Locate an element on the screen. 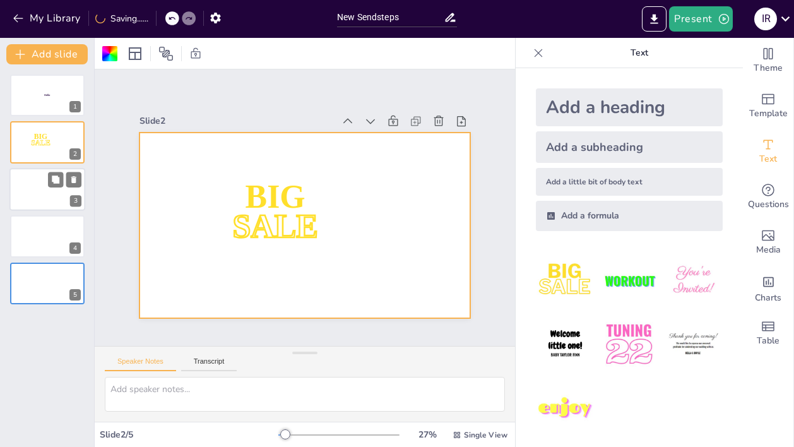 The height and width of the screenshot is (447, 794). button: My Library is located at coordinates (47, 18).